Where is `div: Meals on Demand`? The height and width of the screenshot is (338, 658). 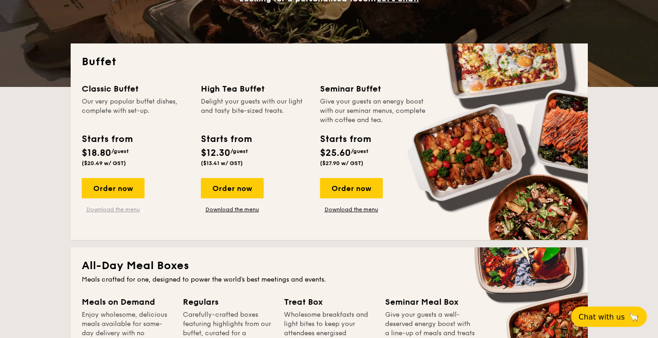 div: Meals on Demand is located at coordinates (127, 302).